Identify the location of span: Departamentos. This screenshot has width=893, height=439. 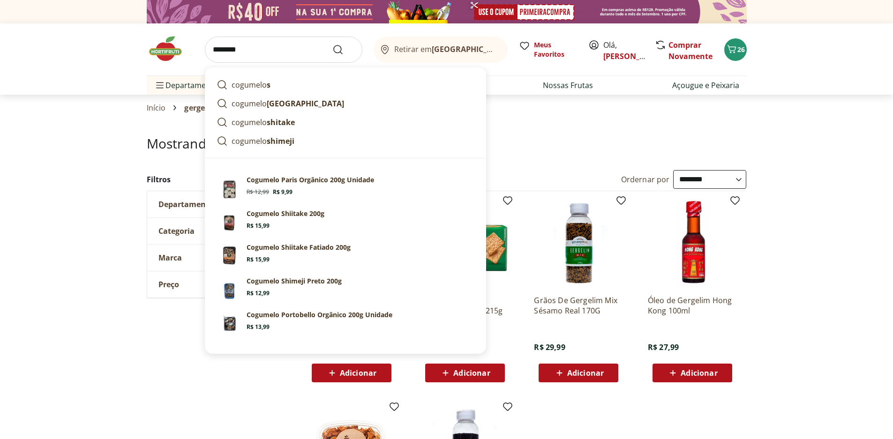
(188, 85).